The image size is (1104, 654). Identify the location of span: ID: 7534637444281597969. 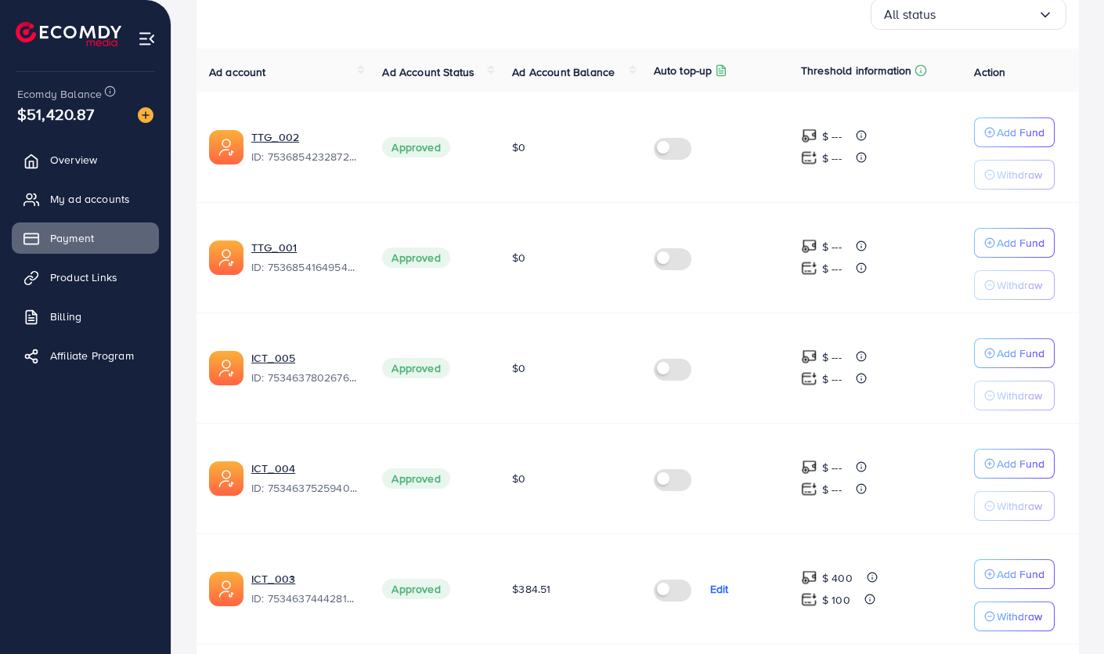
(304, 598).